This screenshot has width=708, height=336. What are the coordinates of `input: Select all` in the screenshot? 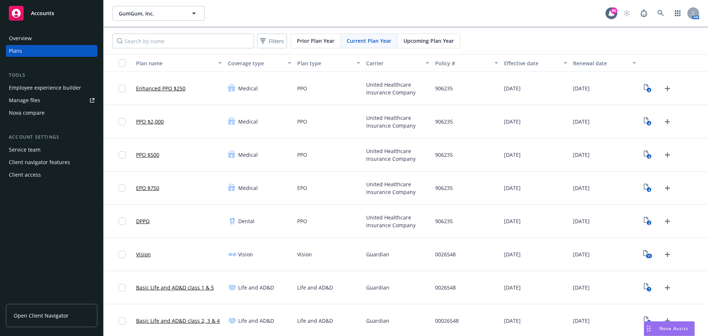 It's located at (122, 63).